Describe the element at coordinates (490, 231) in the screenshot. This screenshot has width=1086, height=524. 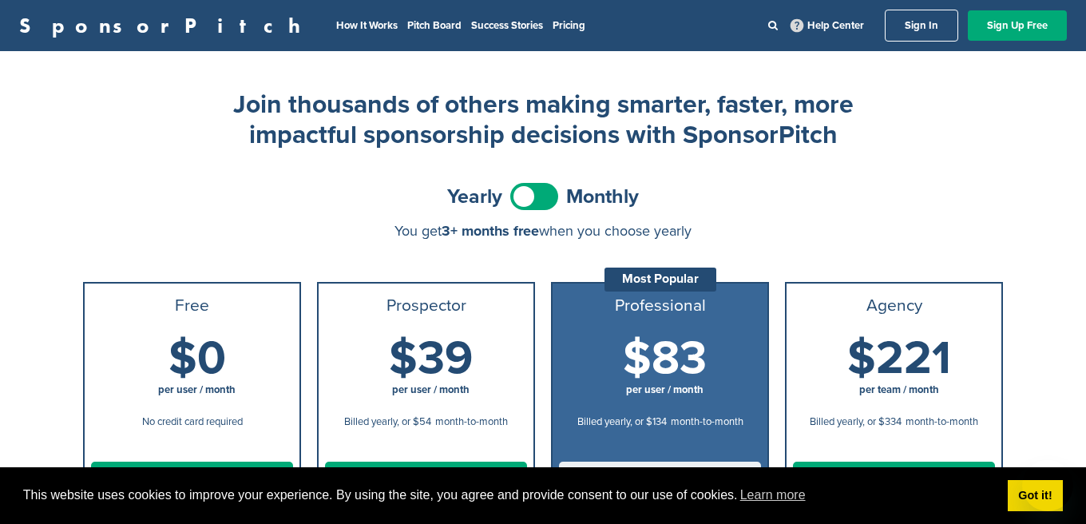
I see `span: 3+ months free` at that location.